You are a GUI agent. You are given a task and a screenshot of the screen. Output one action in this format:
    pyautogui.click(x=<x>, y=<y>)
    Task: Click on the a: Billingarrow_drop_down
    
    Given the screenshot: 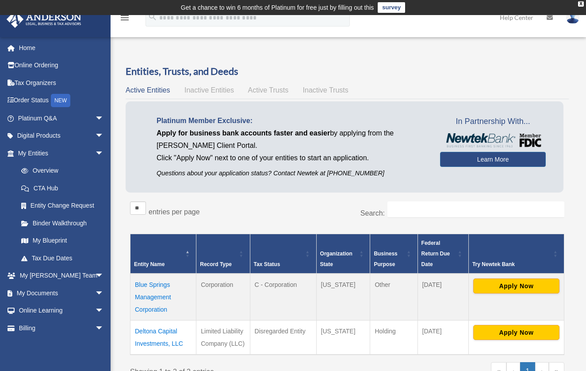 What is the action you would take?
    pyautogui.click(x=61, y=328)
    